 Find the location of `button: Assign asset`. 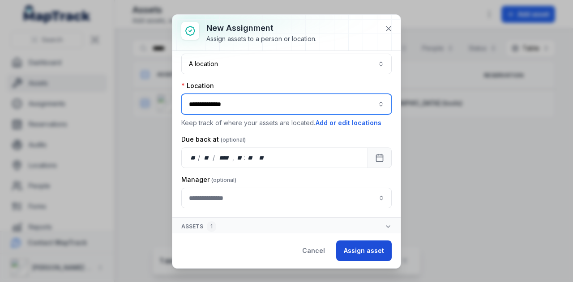

button: Assign asset is located at coordinates (364, 251).